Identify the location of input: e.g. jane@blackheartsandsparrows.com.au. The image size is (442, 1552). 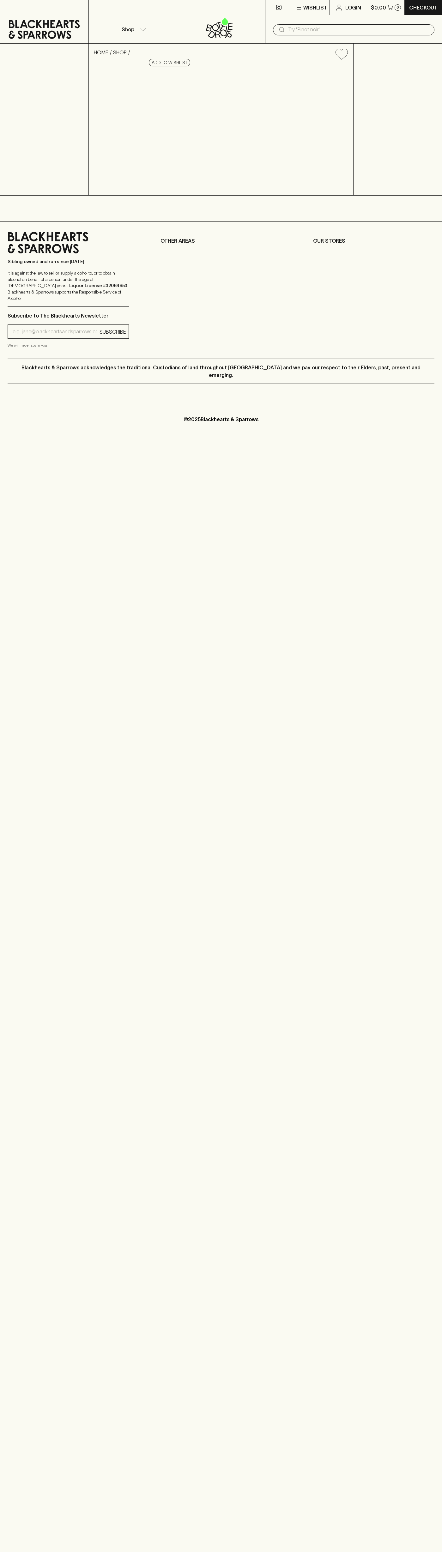
(55, 332).